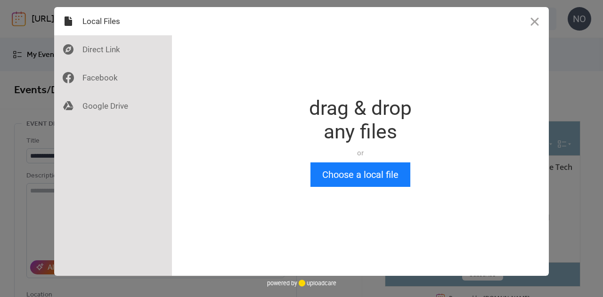 Image resolution: width=603 pixels, height=297 pixels. Describe the element at coordinates (113, 21) in the screenshot. I see `div: Local Files` at that location.